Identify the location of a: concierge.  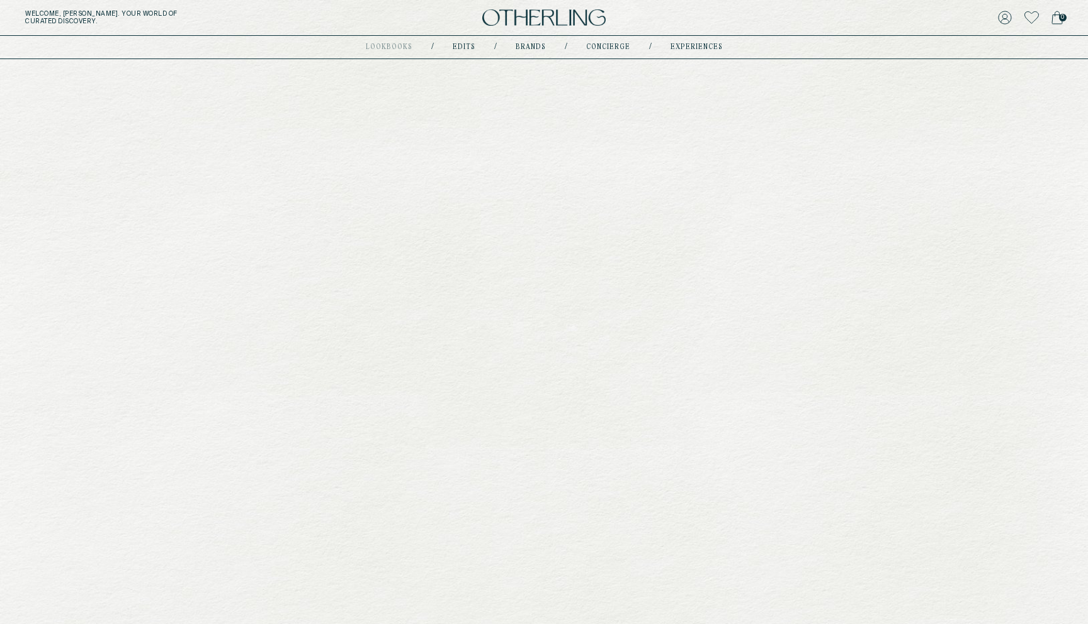
(608, 47).